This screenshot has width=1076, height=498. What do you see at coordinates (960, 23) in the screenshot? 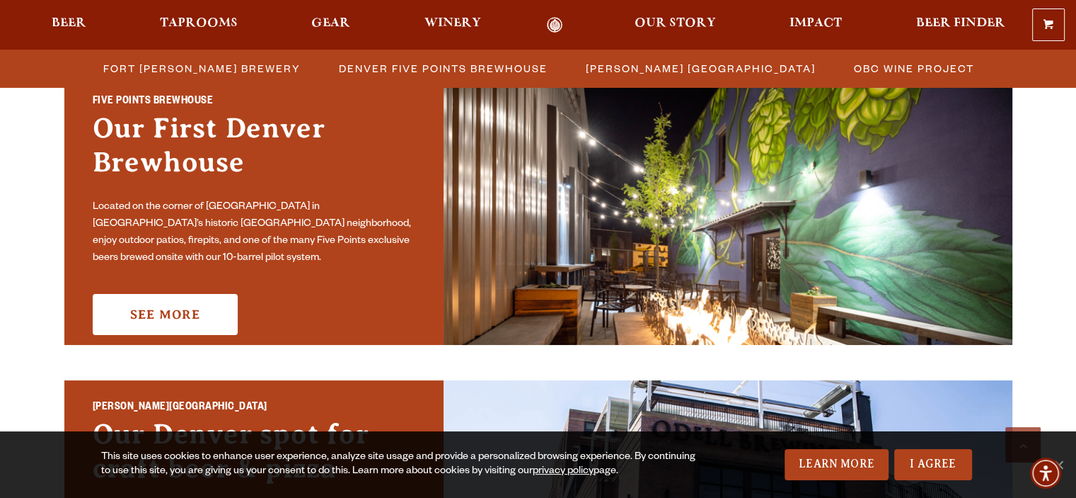
I see `span: Beer Finder` at bounding box center [960, 23].